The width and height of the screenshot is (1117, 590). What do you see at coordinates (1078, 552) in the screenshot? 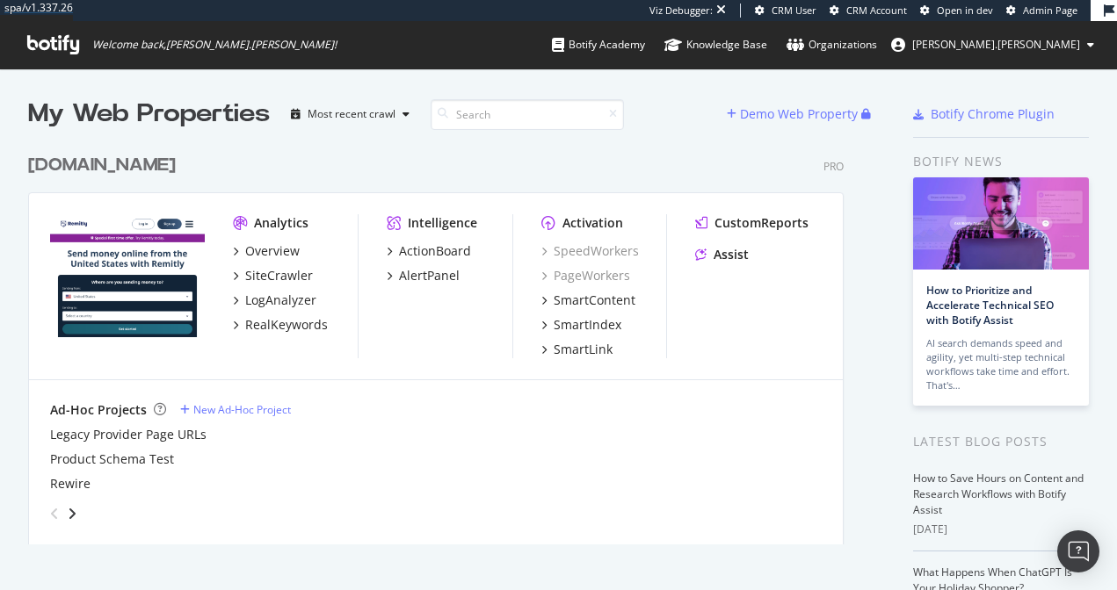
I see `div: Open Intercom Messenger` at bounding box center [1078, 552].